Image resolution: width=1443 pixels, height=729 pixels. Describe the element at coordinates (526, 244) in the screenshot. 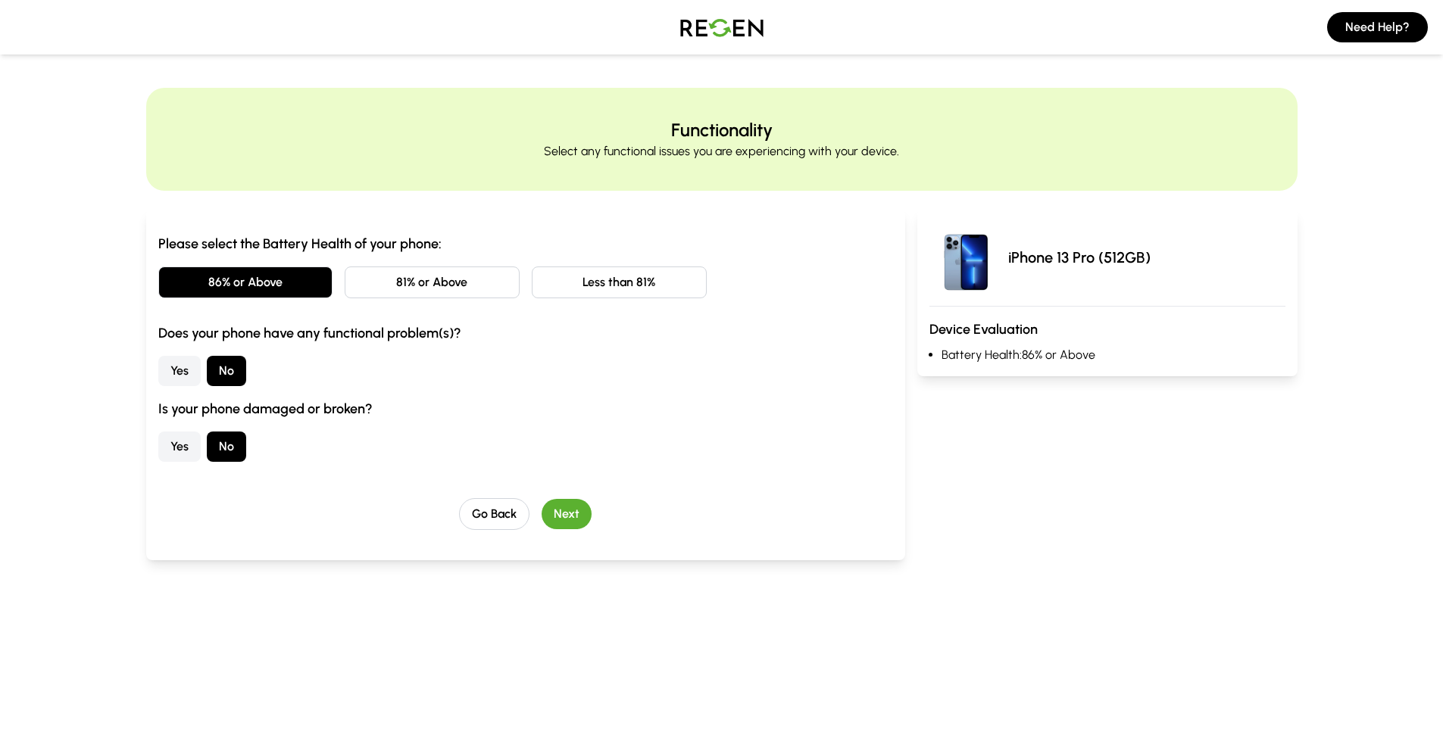

I see `h3: Please select the Battery Health of your phone:` at that location.